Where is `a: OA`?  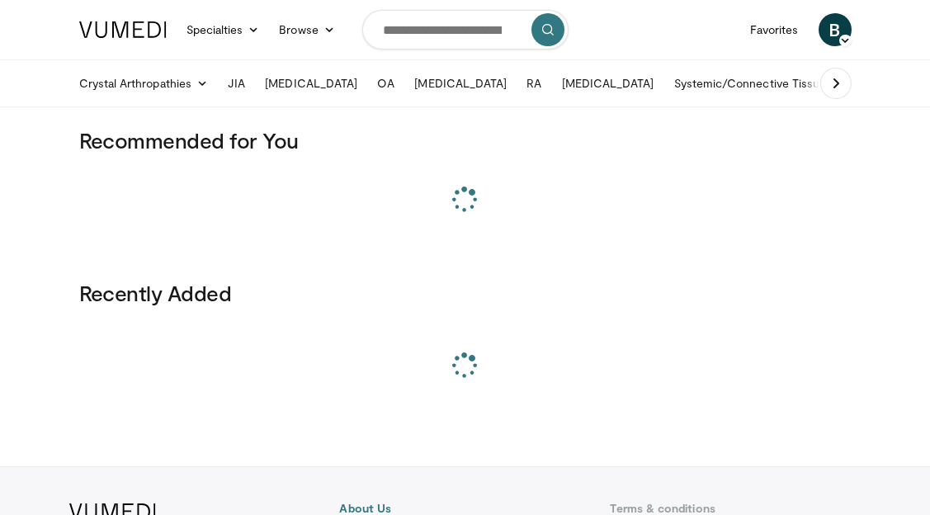 a: OA is located at coordinates (385, 83).